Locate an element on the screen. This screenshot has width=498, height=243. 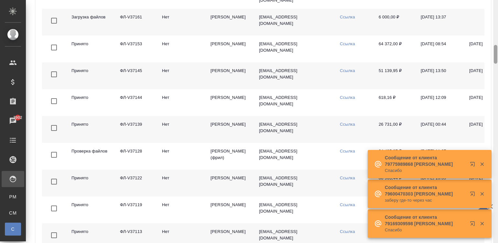
td: 34 495,87 ₽ is located at coordinates (395, 156).